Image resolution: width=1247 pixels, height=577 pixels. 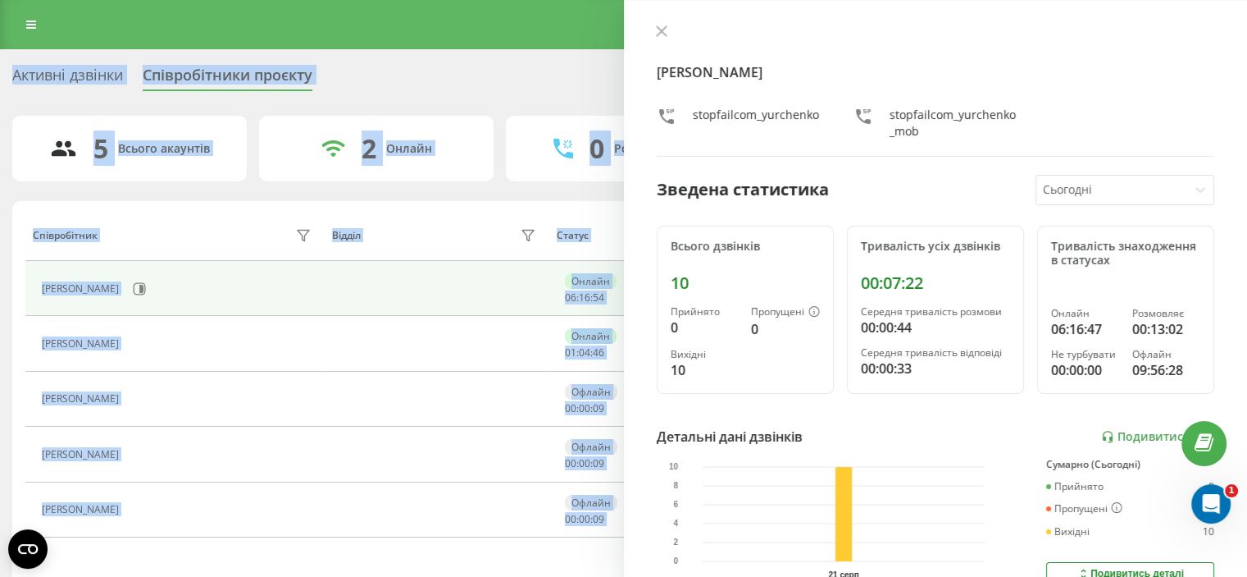 What do you see at coordinates (1085, 354) in the screenshot?
I see `div: Не турбувати` at bounding box center [1085, 354].